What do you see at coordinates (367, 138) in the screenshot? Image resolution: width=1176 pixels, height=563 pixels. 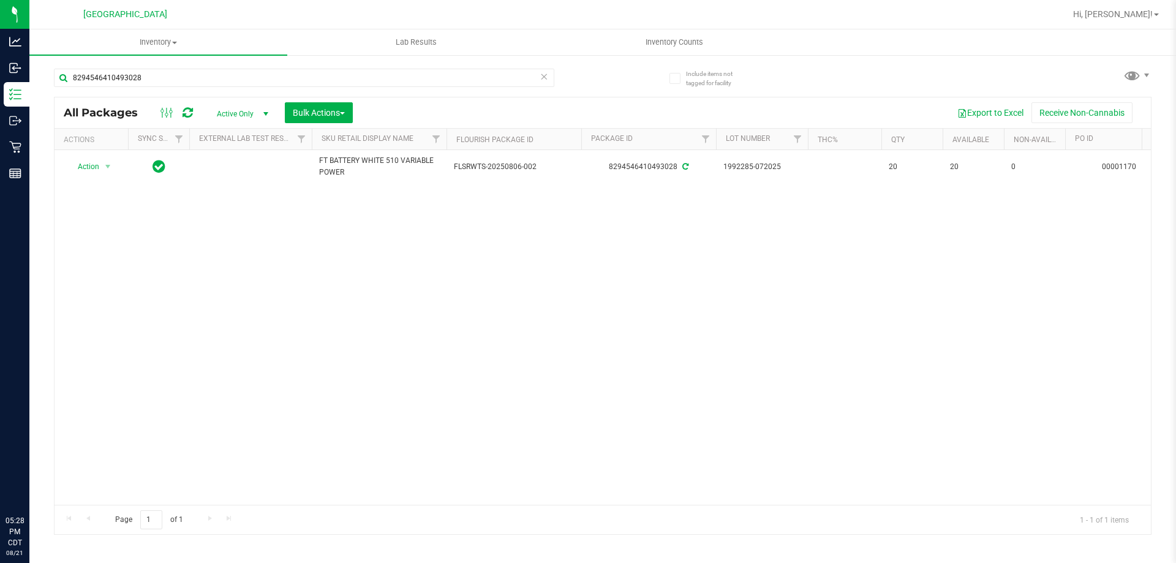 I see `a: Sku Retail Display Name` at bounding box center [367, 138].